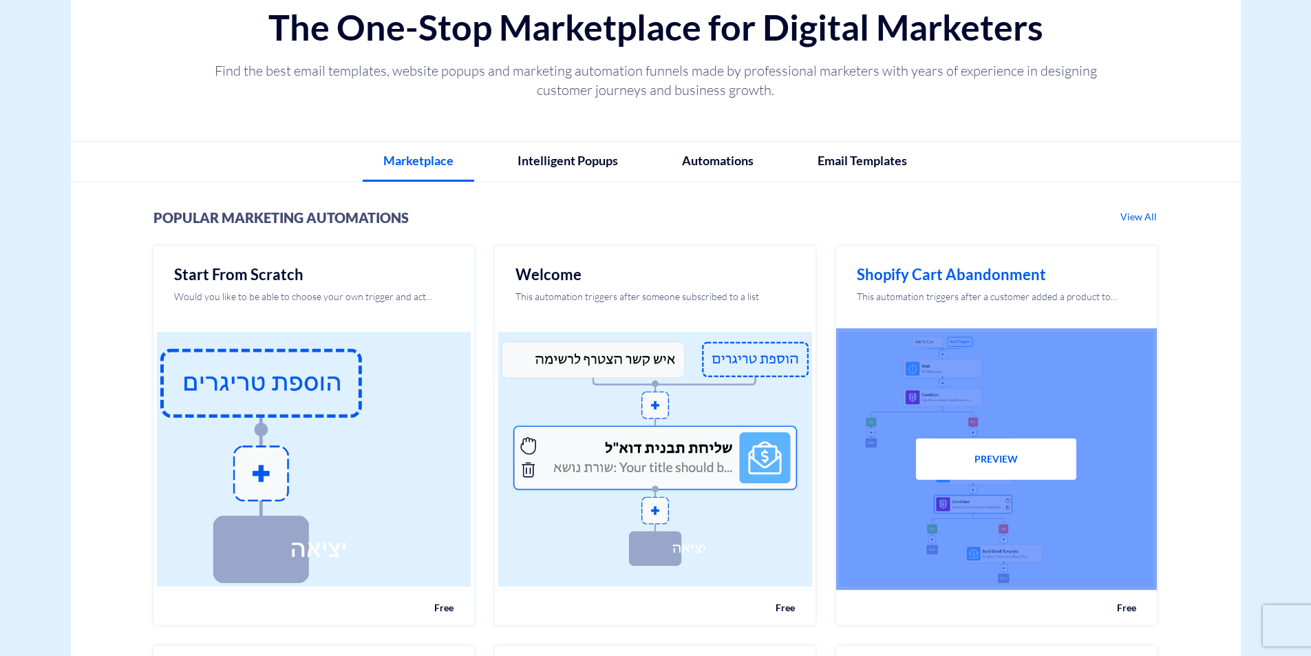 The image size is (1311, 656). Describe the element at coordinates (314, 304) in the screenshot. I see `p: Would you like to be able to choose your own trigger and act...` at that location.